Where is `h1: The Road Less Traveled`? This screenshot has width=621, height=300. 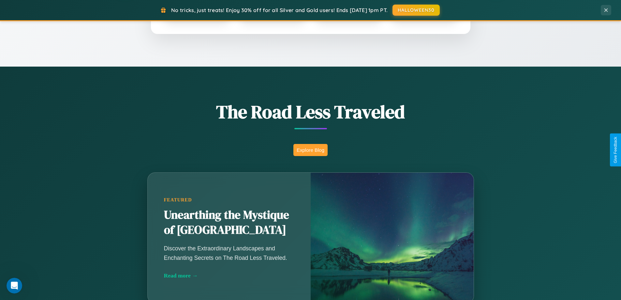
h1: The Road Less Traveled is located at coordinates (311, 112).